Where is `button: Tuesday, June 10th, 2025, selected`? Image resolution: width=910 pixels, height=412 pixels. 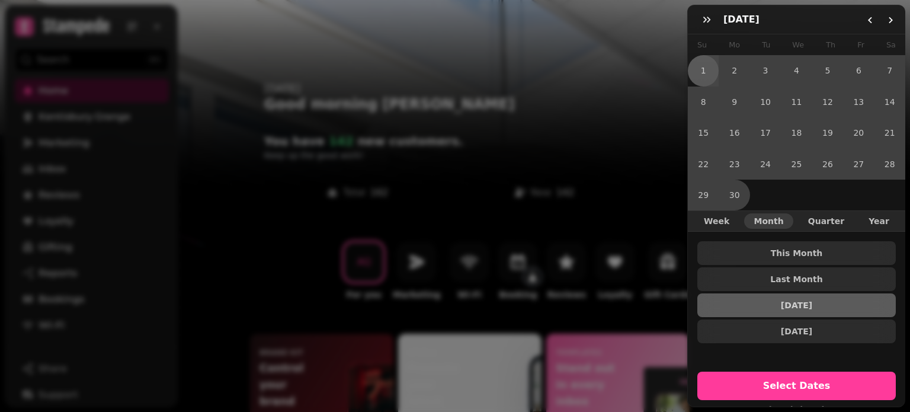 button: Tuesday, June 10th, 2025, selected is located at coordinates (766, 102).